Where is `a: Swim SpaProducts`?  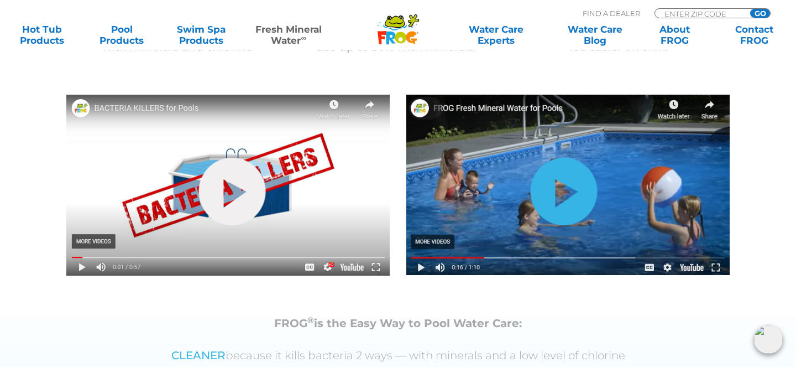
a: Swim SpaProducts is located at coordinates (201, 35).